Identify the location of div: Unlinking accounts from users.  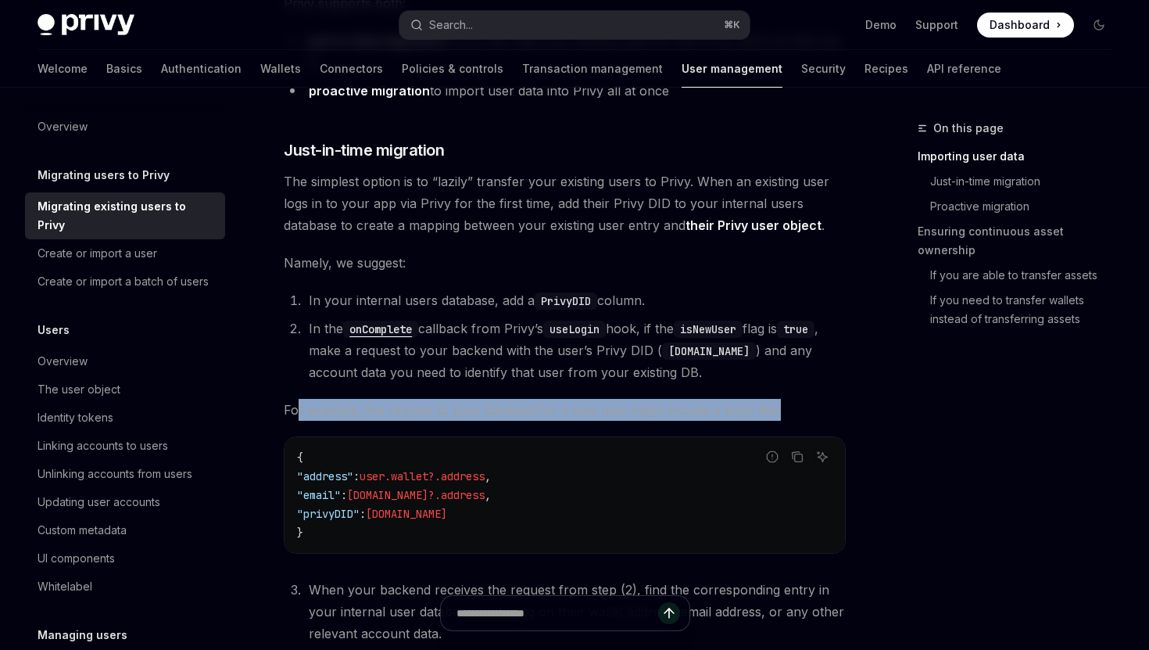
(115, 474).